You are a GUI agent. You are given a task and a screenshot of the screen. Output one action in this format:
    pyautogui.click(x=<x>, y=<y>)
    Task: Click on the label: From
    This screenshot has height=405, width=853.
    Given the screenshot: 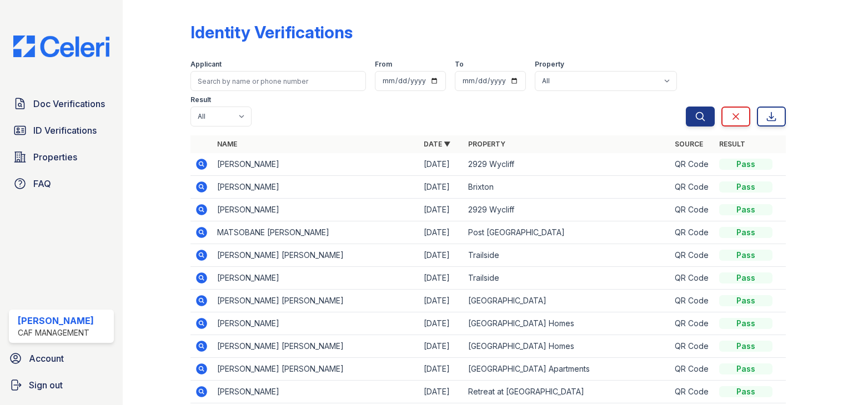 What is the action you would take?
    pyautogui.click(x=383, y=64)
    